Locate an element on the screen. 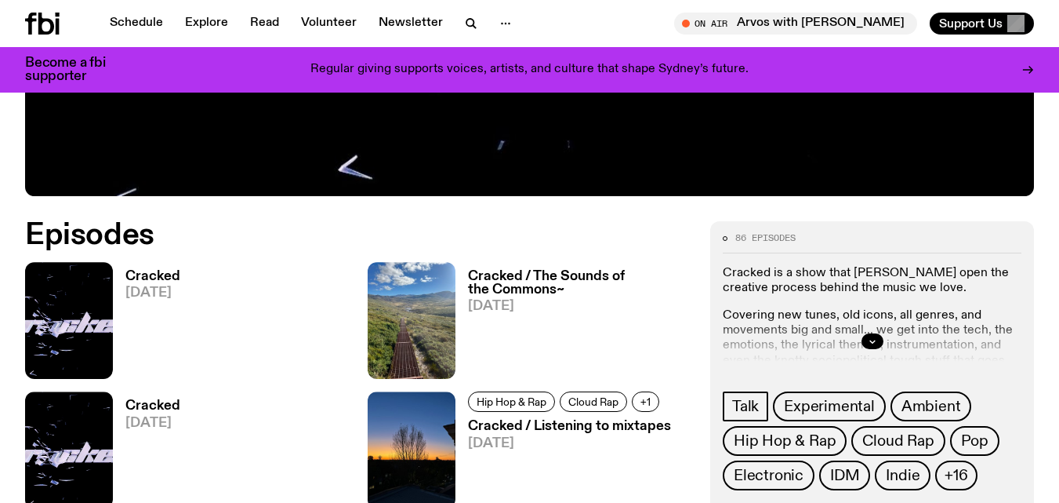 This screenshot has height=503, width=1059. a: Experimental is located at coordinates (830, 406).